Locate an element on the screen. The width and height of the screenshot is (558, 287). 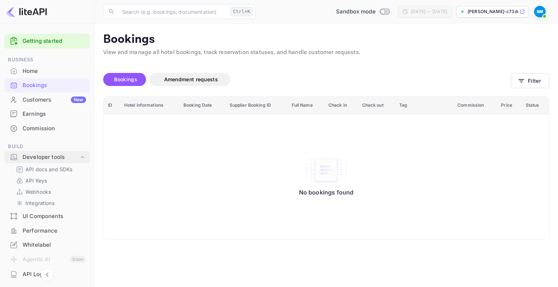
p: Webhooks is located at coordinates (38, 192).